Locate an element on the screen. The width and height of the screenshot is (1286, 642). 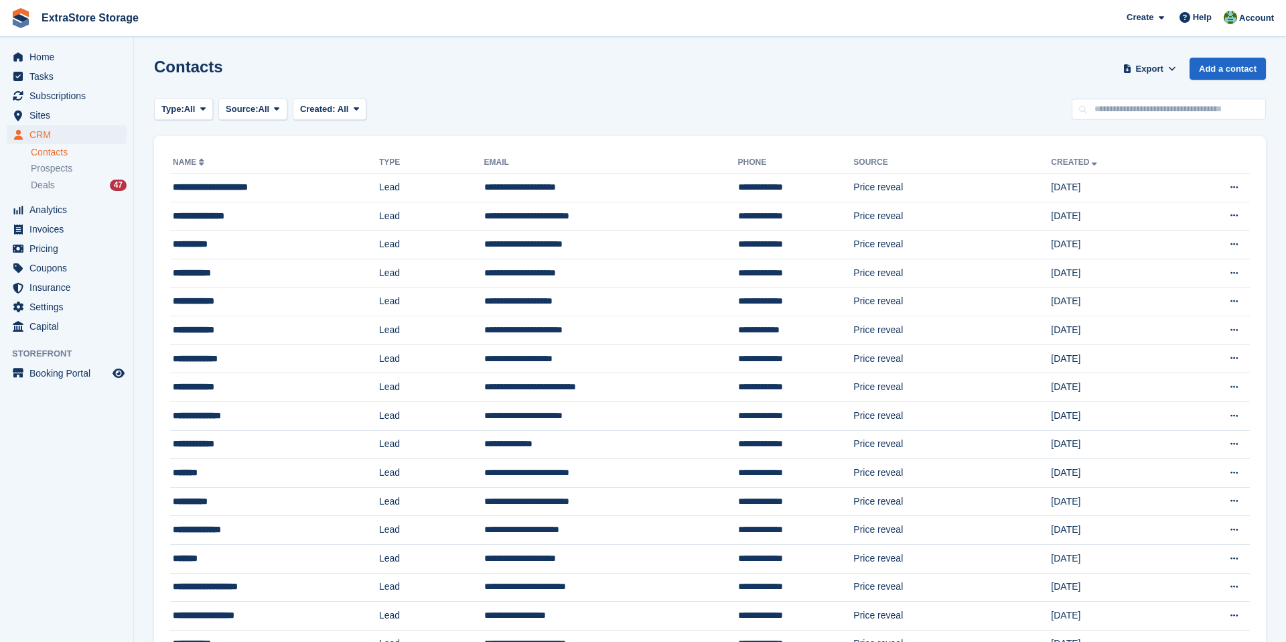
th: Source is located at coordinates (952, 163).